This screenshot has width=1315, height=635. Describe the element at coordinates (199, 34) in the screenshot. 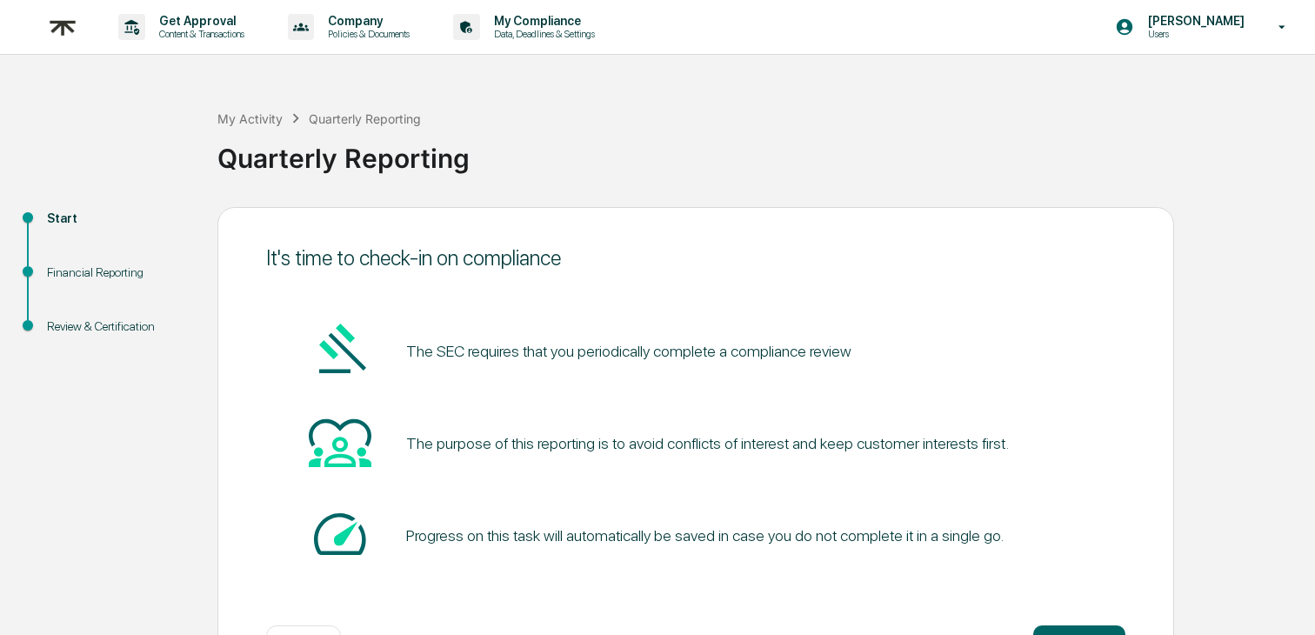

I see `p: Content & Transactions` at that location.